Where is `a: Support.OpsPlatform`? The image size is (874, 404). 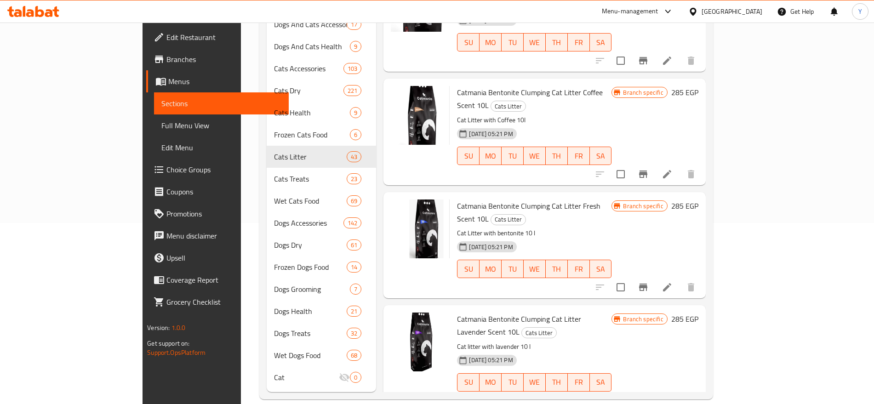 a: Support.OpsPlatform is located at coordinates (176, 353).